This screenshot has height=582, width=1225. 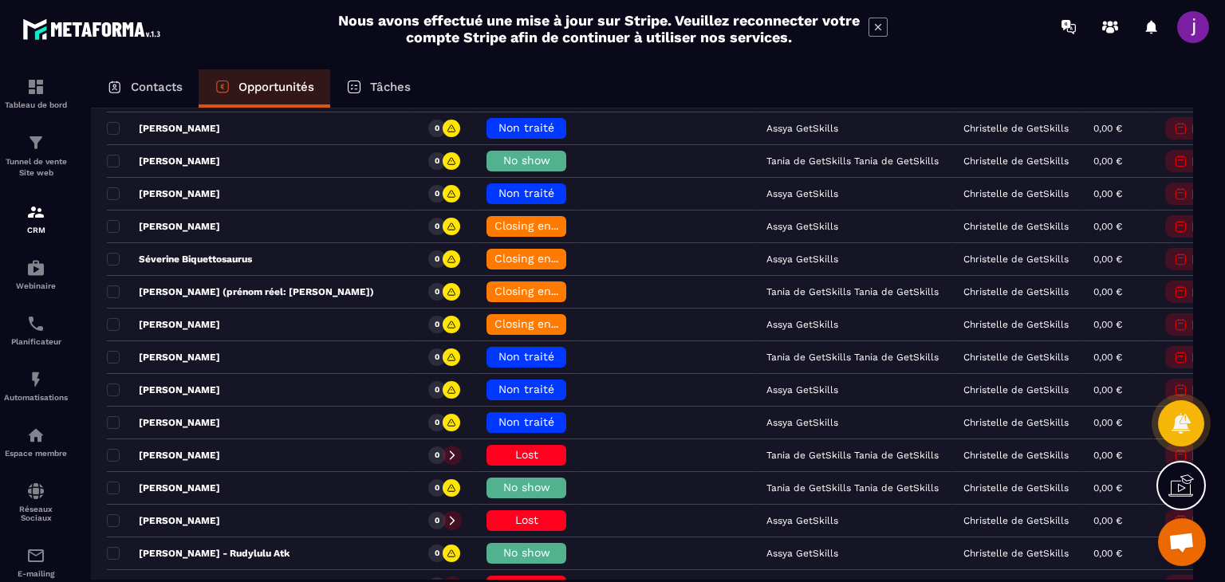 I want to click on a: Contacts, so click(x=144, y=88).